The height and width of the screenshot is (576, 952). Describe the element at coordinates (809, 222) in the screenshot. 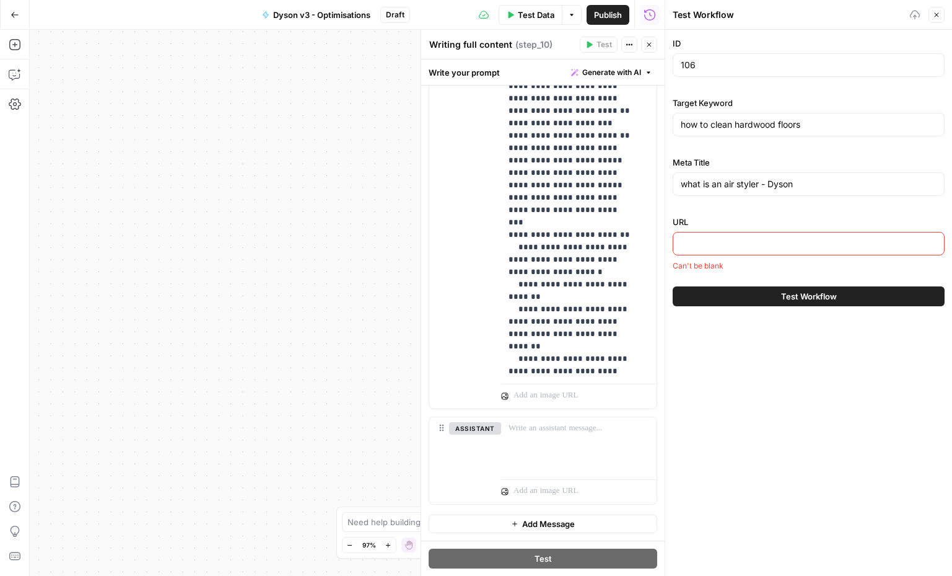

I see `label: URL` at that location.